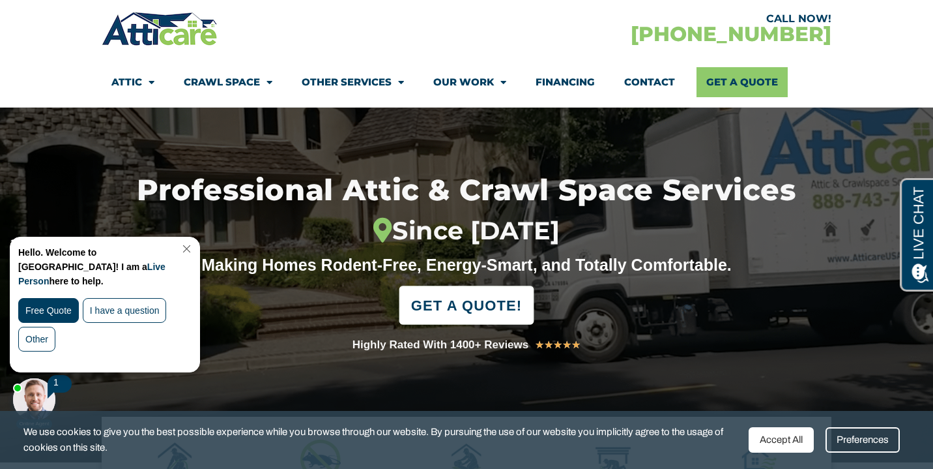  Describe the element at coordinates (228, 82) in the screenshot. I see `a: Crawl Space` at that location.